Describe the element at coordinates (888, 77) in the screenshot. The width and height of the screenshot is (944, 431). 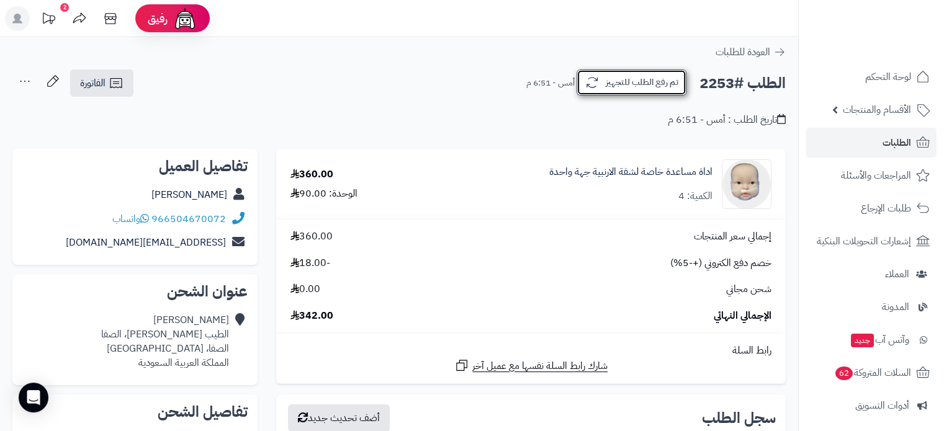
I see `span: لوحة التحكم` at that location.